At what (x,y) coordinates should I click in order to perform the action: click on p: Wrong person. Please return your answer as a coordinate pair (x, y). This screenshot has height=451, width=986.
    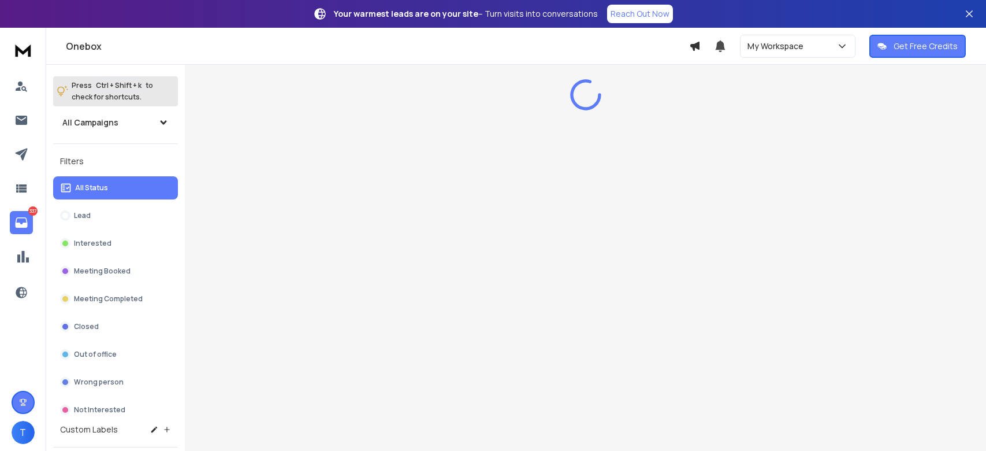
    Looking at the image, I should click on (99, 382).